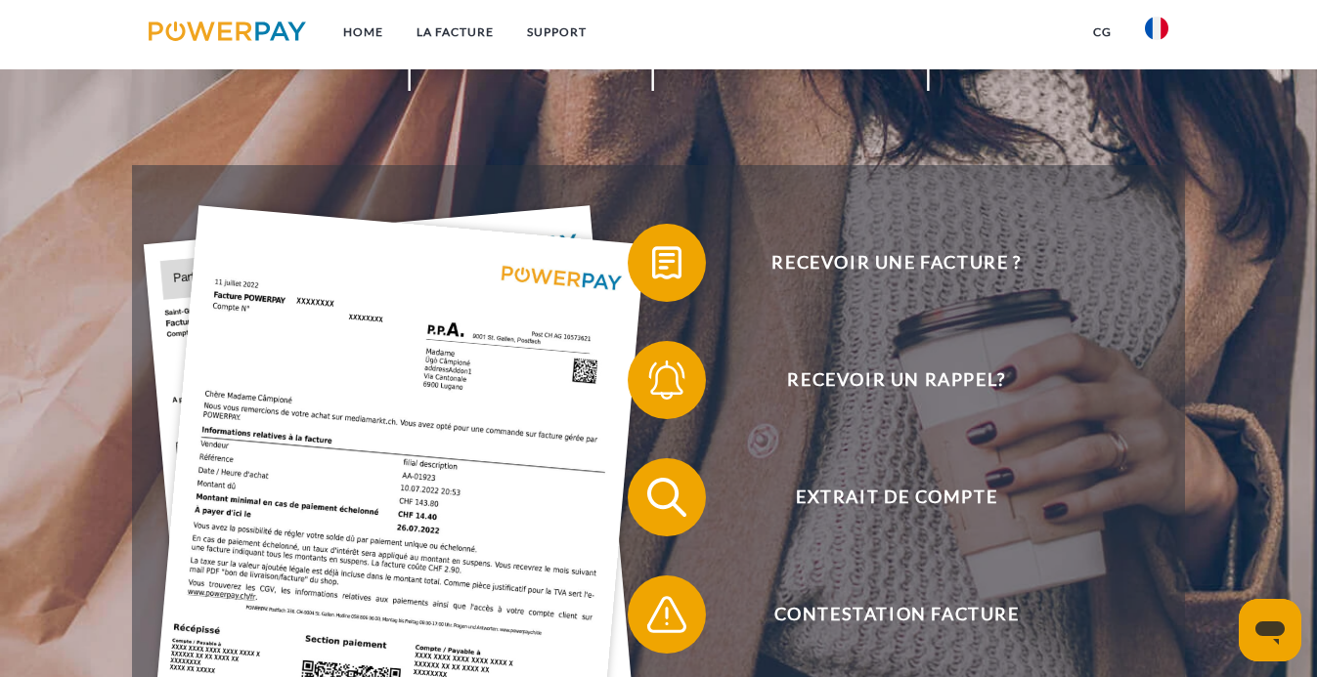  What do you see at coordinates (454, 32) in the screenshot?
I see `a: LA FACTURE` at bounding box center [454, 32].